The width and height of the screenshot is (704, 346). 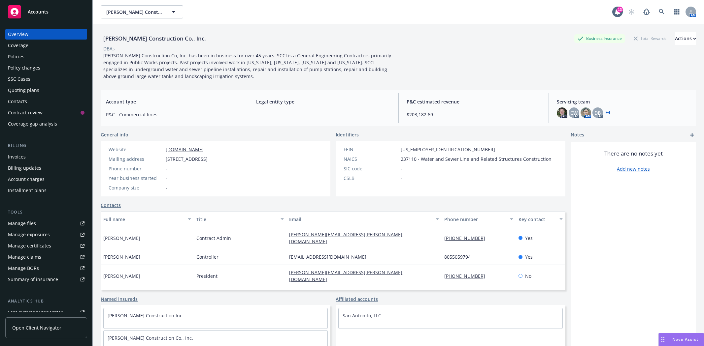 I want to click on a: +4, so click(x=608, y=113).